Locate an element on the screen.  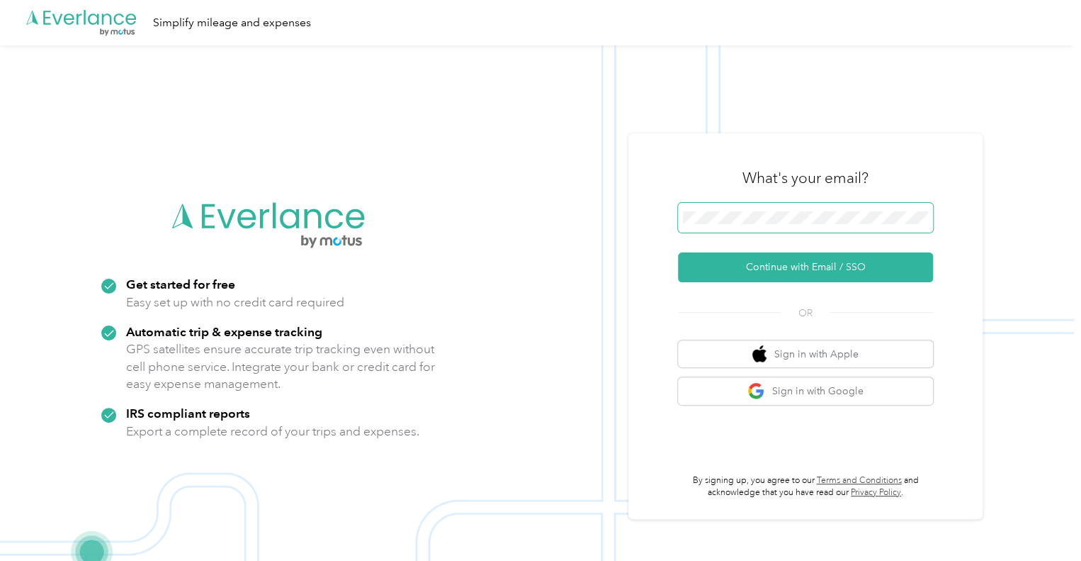
strong: Automatic trip & expense tracking is located at coordinates (224, 331).